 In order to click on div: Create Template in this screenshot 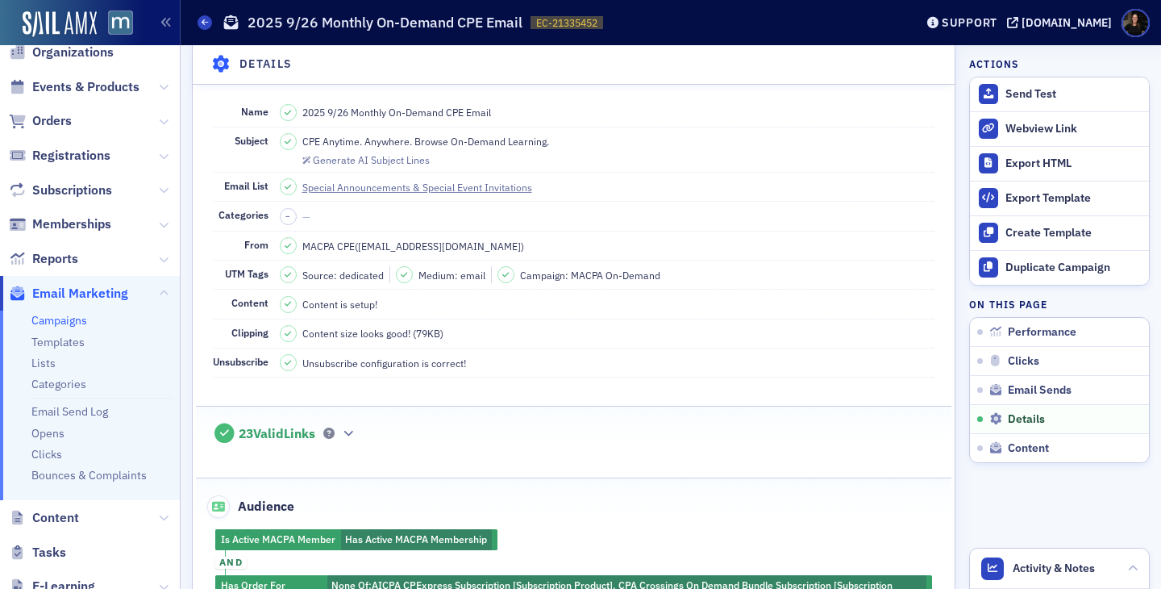, I will do `click(1073, 233)`.